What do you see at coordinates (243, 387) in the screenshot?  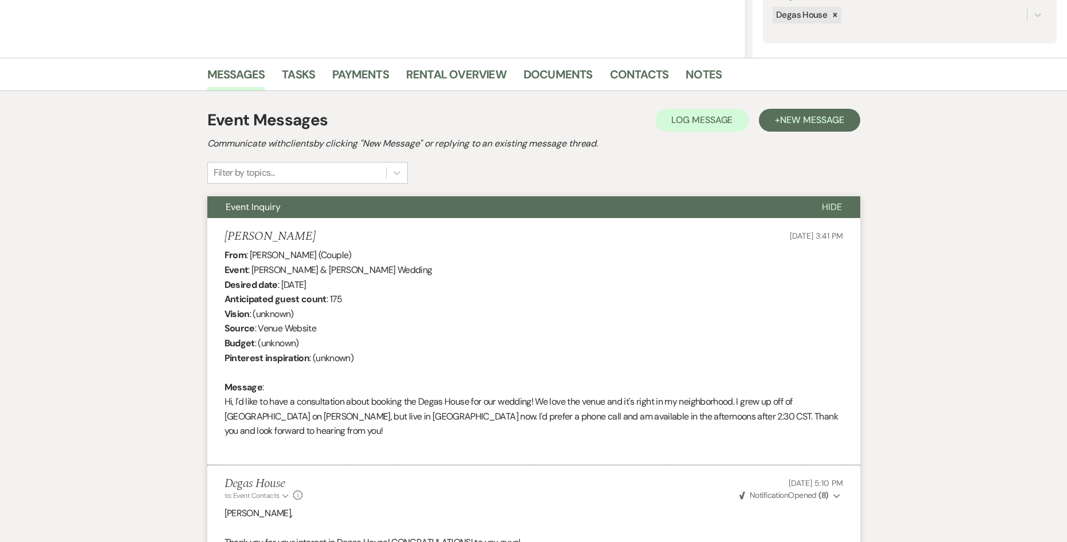 I see `b: Message` at bounding box center [243, 387].